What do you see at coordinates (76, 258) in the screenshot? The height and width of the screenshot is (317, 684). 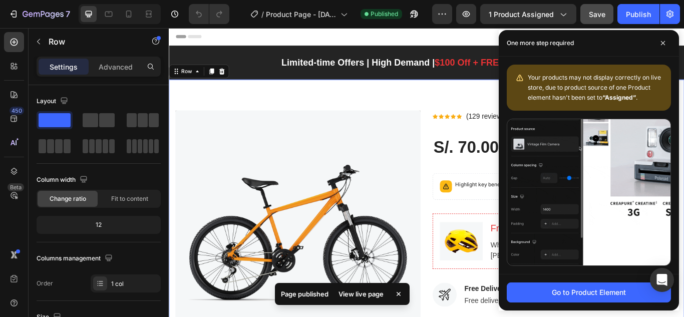 I see `div: Columns management` at bounding box center [76, 258].